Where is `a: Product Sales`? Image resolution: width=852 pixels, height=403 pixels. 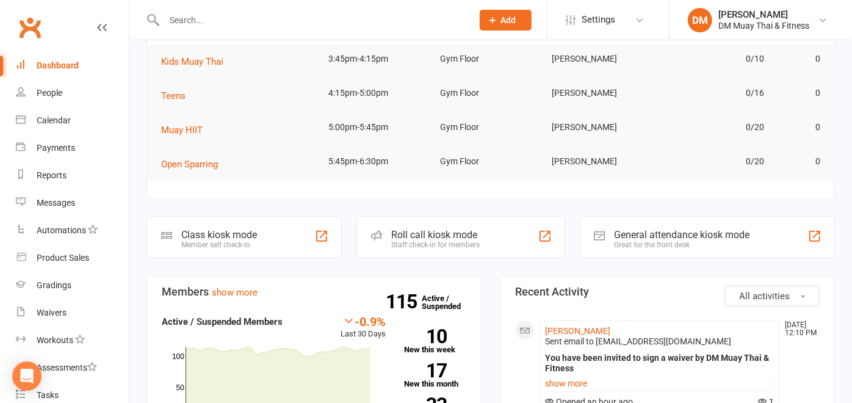
a: Product Sales is located at coordinates (72, 257).